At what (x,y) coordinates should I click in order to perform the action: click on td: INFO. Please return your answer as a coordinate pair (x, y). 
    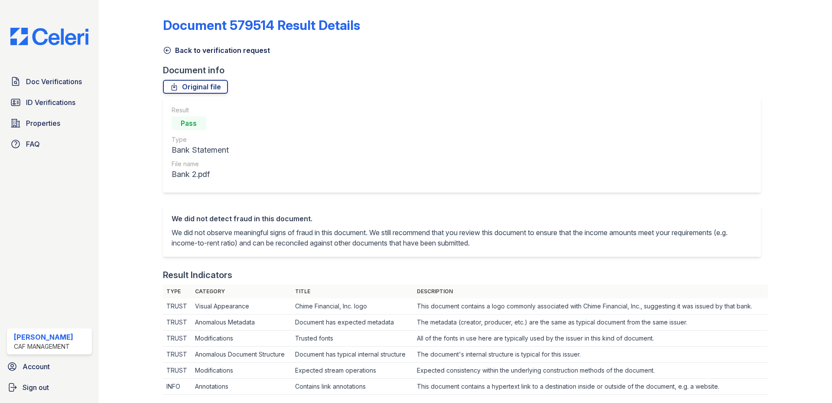
    Looking at the image, I should click on (177, 386).